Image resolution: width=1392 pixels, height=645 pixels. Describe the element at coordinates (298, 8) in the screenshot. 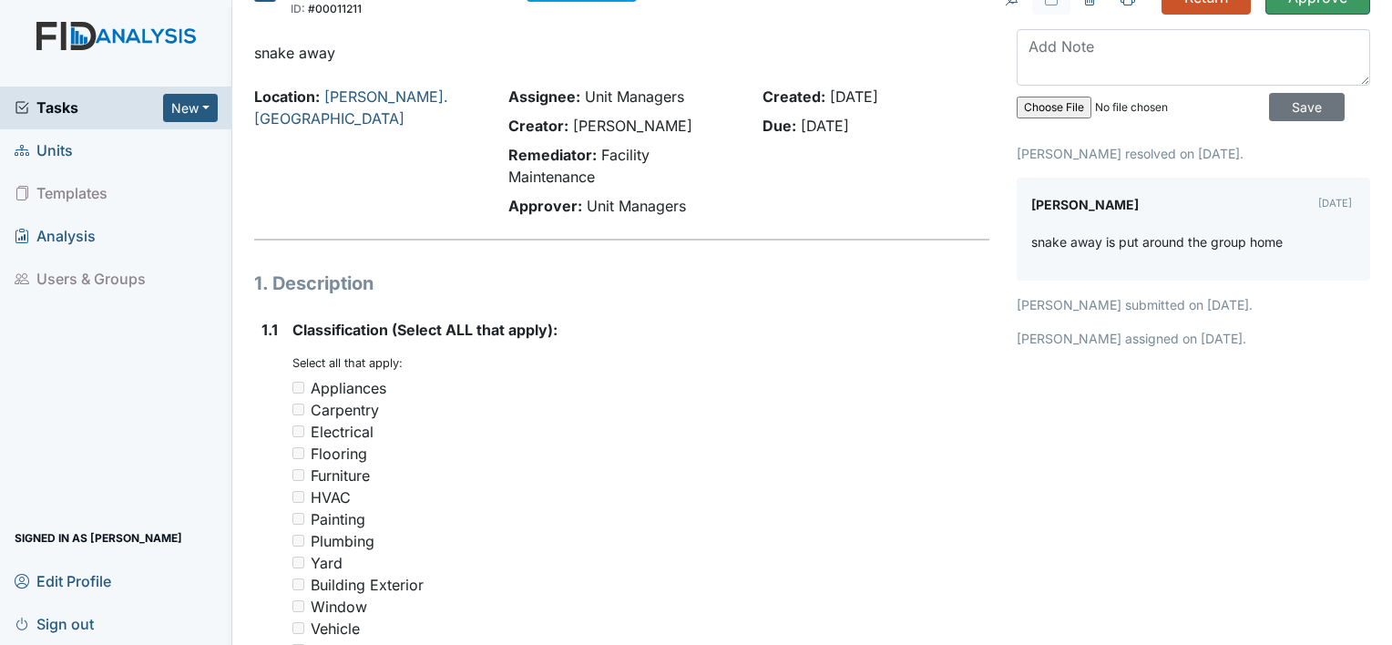

I see `span: ID:` at that location.